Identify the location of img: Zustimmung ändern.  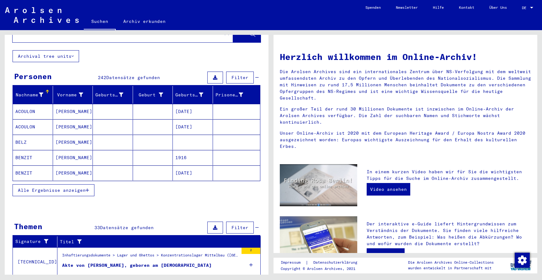
(522, 260).